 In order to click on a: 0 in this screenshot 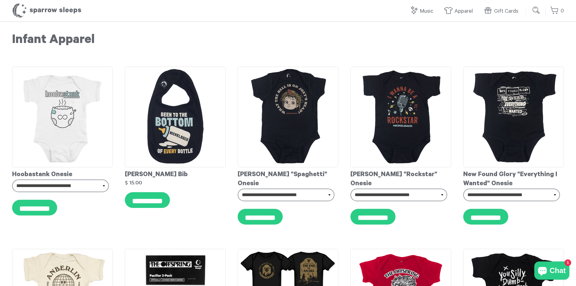, I will do `click(557, 11)`.